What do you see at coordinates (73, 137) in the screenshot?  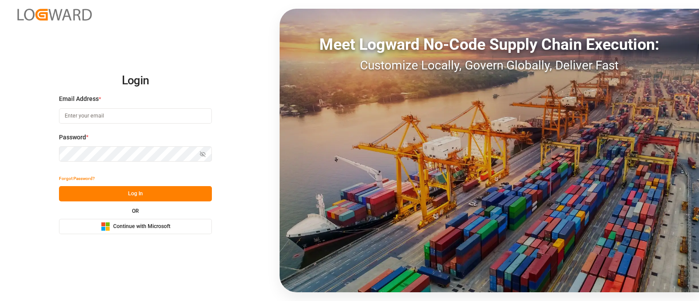 I see `span: Password` at bounding box center [73, 137].